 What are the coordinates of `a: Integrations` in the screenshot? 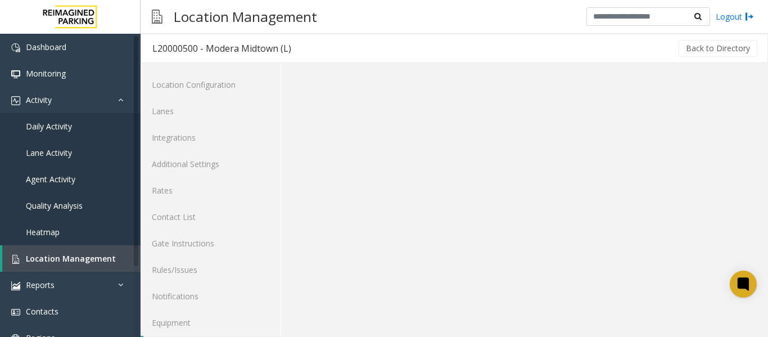 It's located at (210, 137).